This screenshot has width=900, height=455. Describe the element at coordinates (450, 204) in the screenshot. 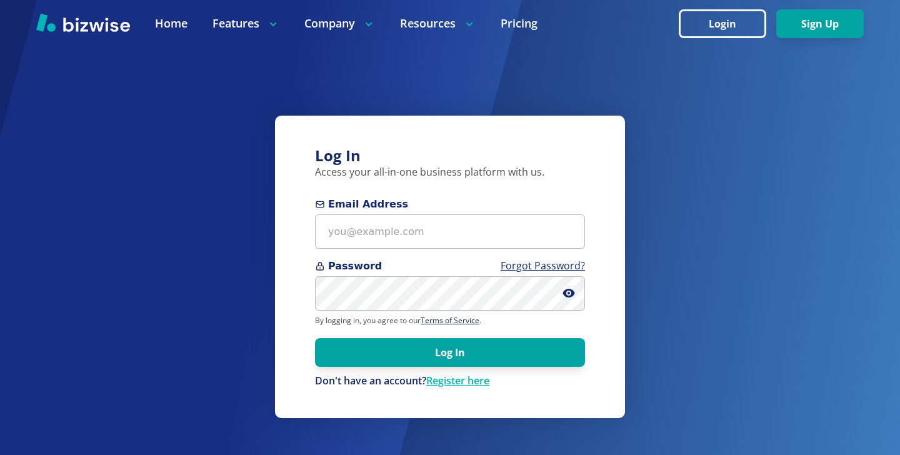

I see `span: Email Address` at that location.